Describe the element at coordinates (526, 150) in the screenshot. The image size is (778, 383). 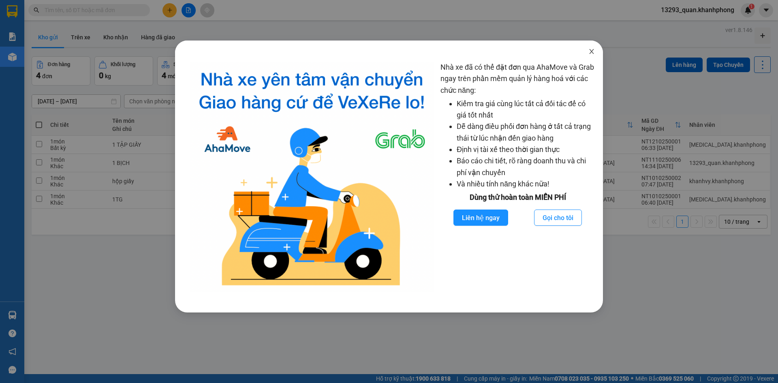
I see `li: Định vị tài xế theo thời gian thực` at that location.